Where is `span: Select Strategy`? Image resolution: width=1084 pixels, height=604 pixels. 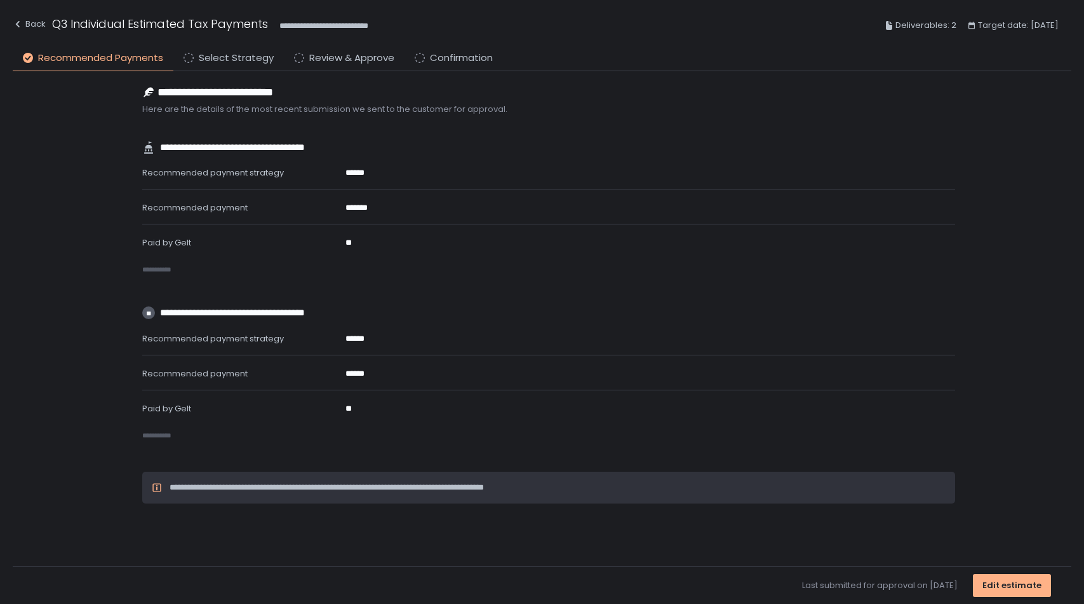
span: Select Strategy is located at coordinates (236, 58).